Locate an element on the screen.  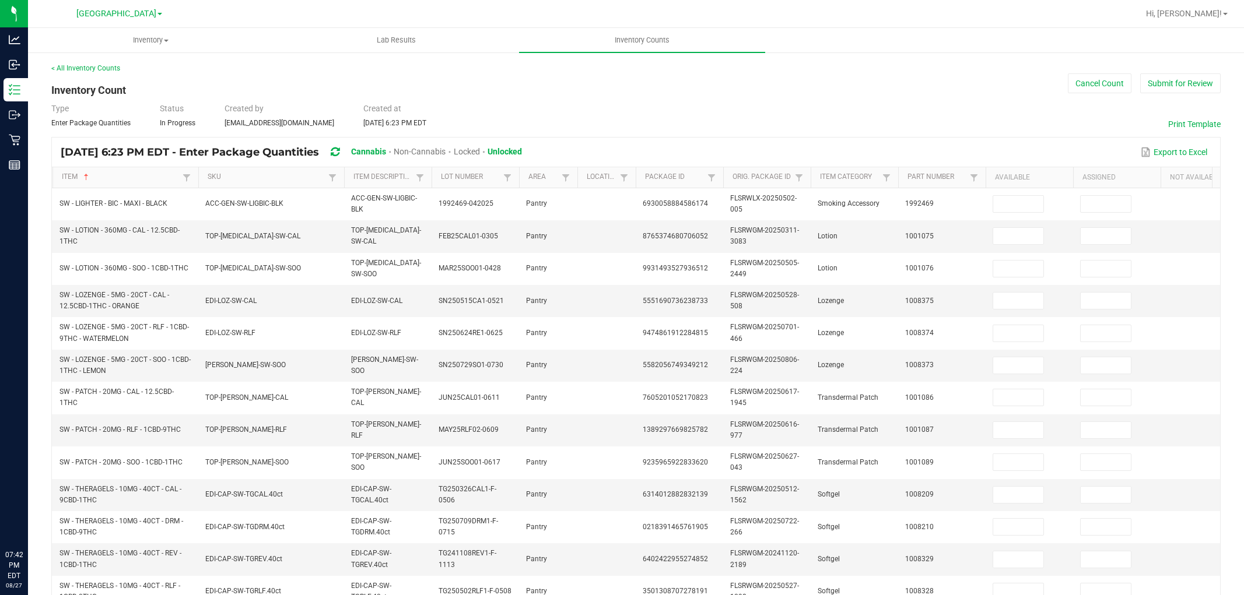
inline-svg: Reports is located at coordinates (15, 165).